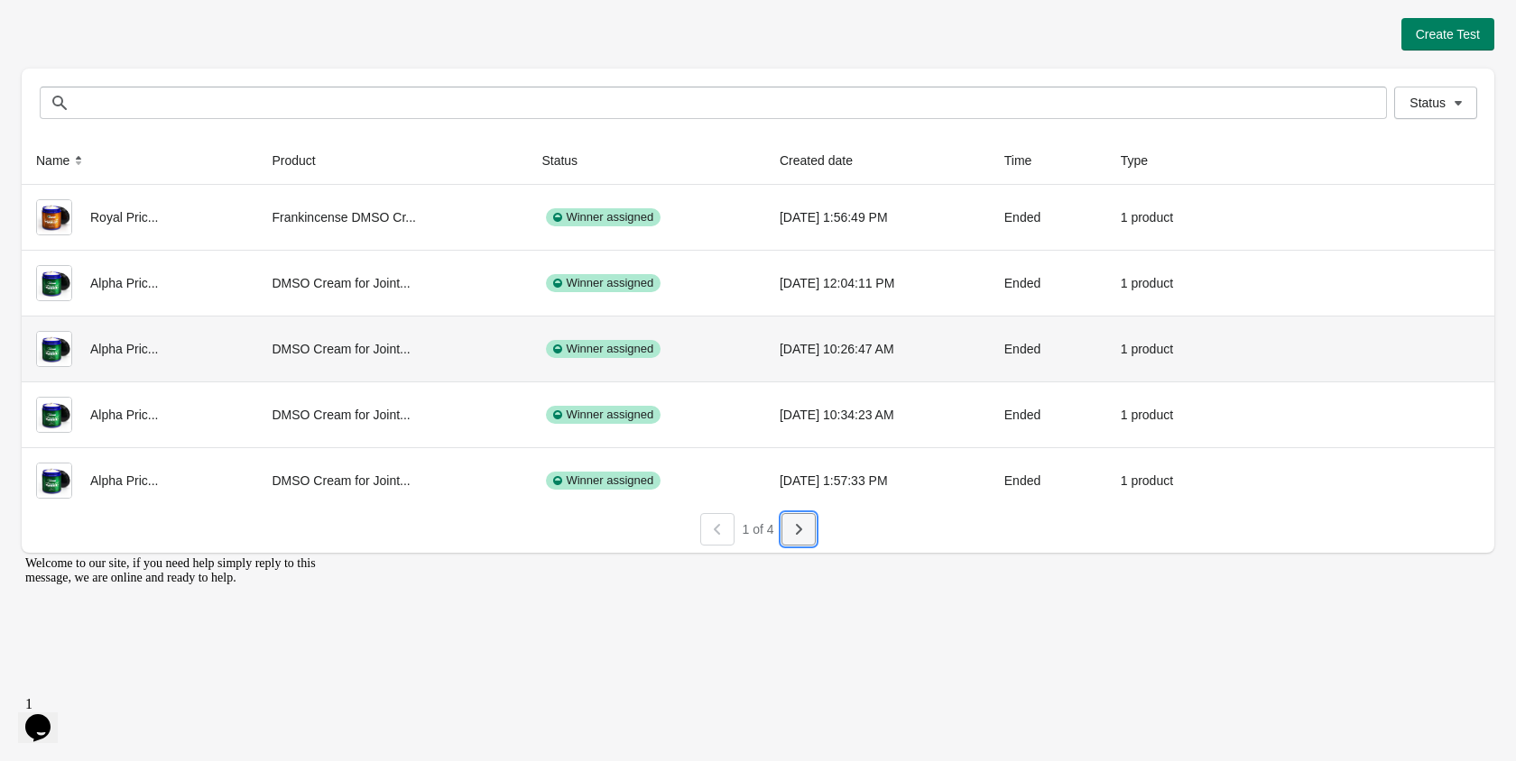 The height and width of the screenshot is (761, 1516). Describe the element at coordinates (152, 21) in the screenshot. I see `span: Welcome to our site, if you need help simply reply to this message, we are online and ready to help.` at that location.